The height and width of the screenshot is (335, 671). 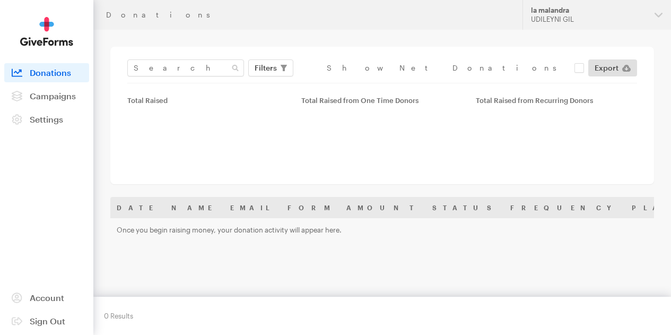 What do you see at coordinates (606, 68) in the screenshot?
I see `span: Export` at bounding box center [606, 68].